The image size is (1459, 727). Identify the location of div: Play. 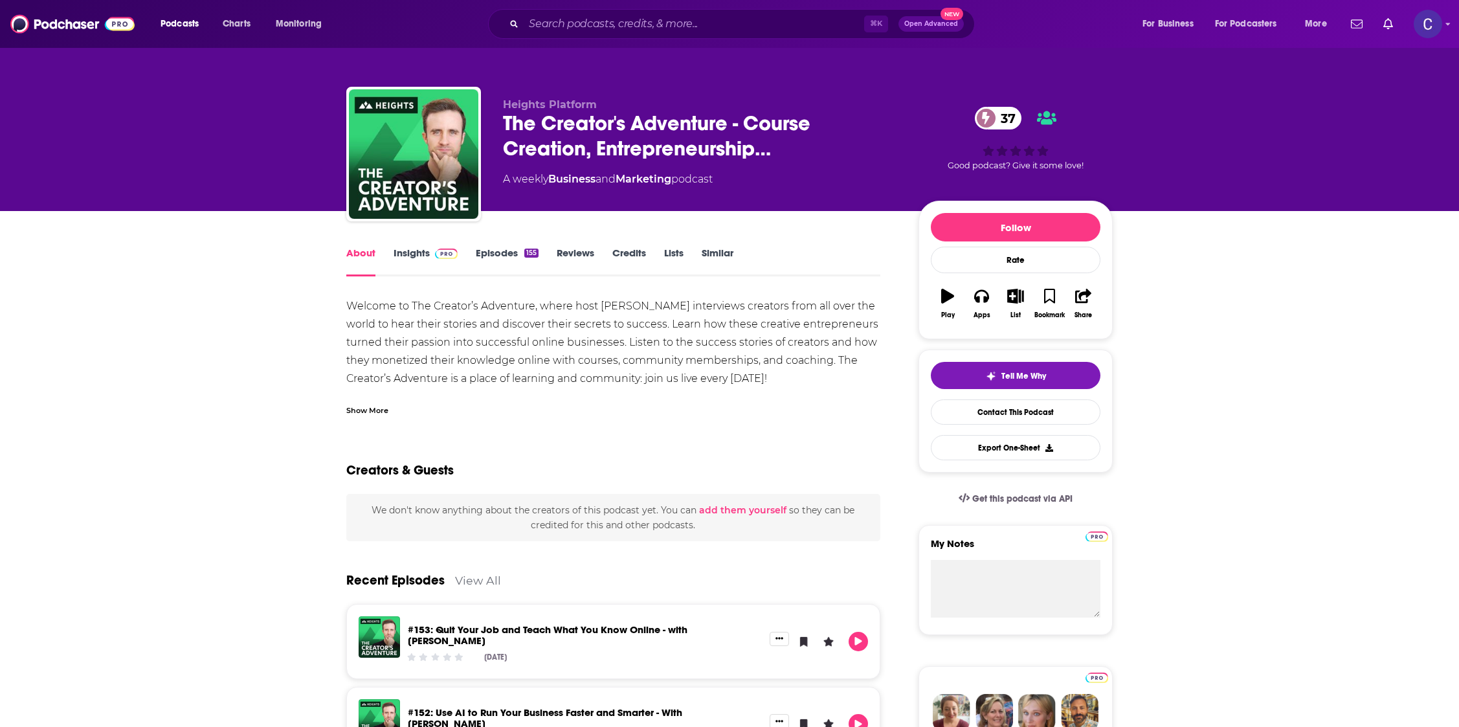
(947, 315).